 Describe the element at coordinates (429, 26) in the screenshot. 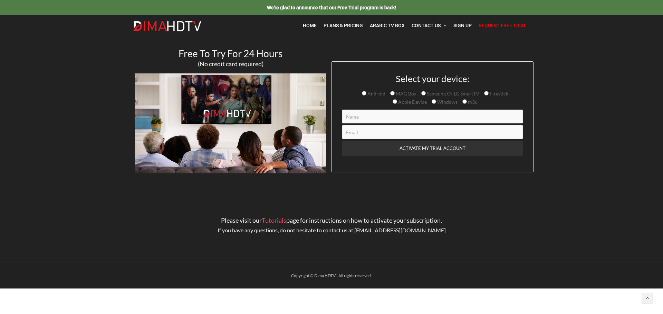

I see `a: Contact Us` at that location.